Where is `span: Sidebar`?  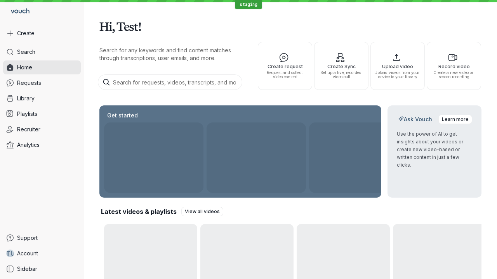 span: Sidebar is located at coordinates (27, 269).